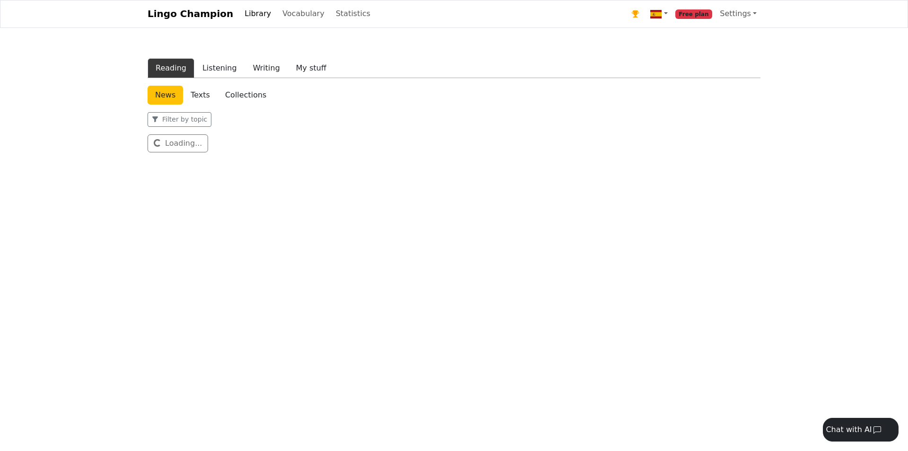 The image size is (908, 451). Describe the element at coordinates (220, 68) in the screenshot. I see `button: Listening` at that location.